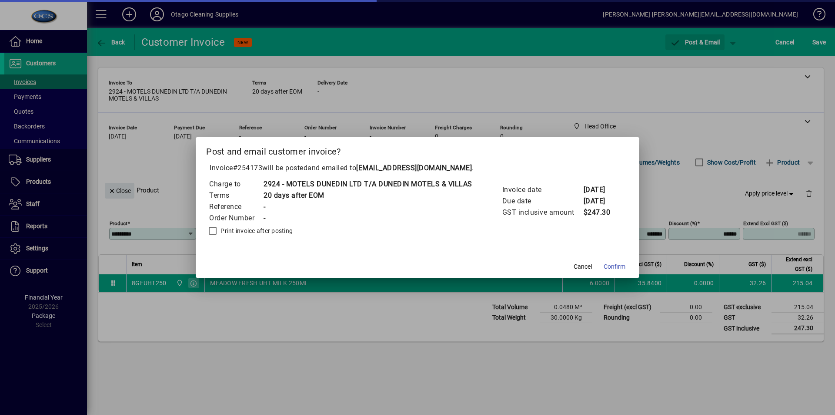 The height and width of the screenshot is (415, 835). Describe the element at coordinates (256, 231) in the screenshot. I see `label: Print invoice after posting` at that location.